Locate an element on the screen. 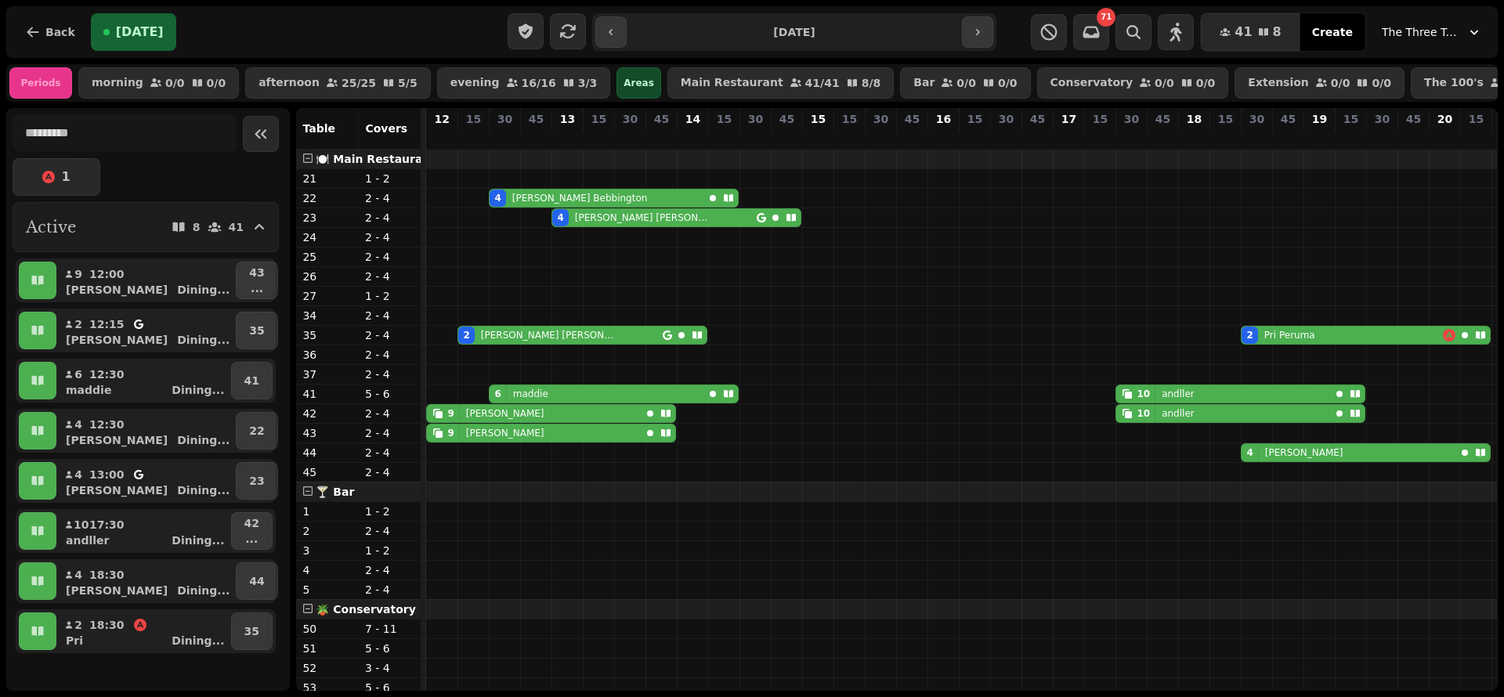 This screenshot has width=1504, height=697. p: 41 / 41 is located at coordinates (823, 83).